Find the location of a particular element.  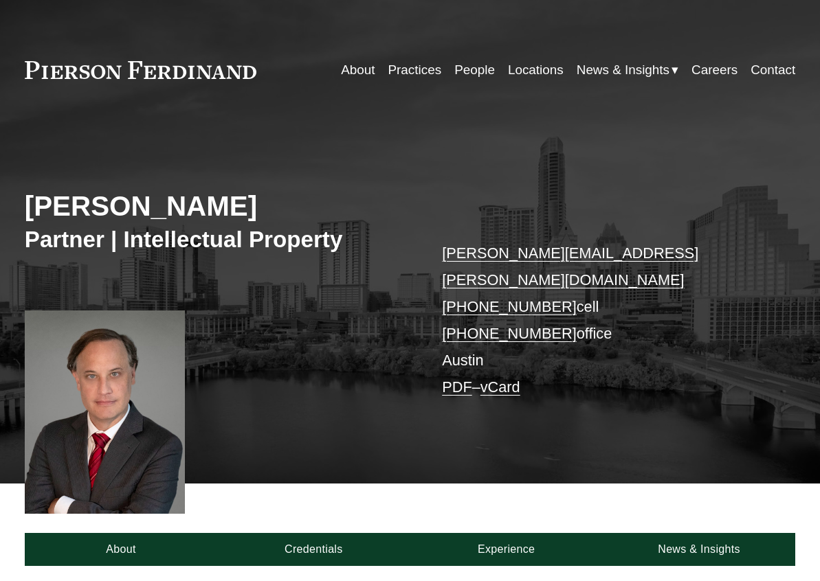

a: Practices is located at coordinates (415, 70).